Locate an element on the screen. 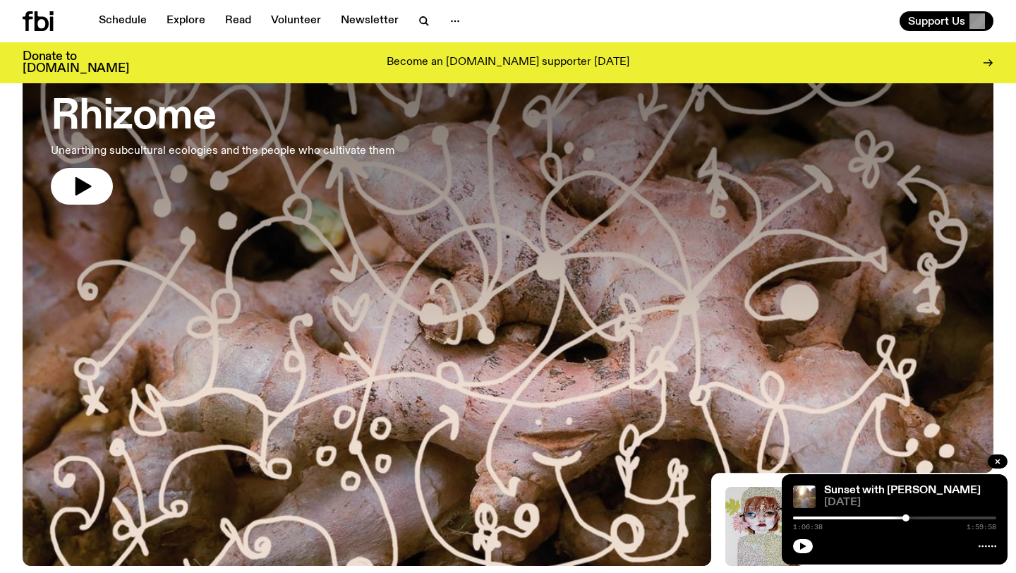  a: Explore is located at coordinates (186, 21).